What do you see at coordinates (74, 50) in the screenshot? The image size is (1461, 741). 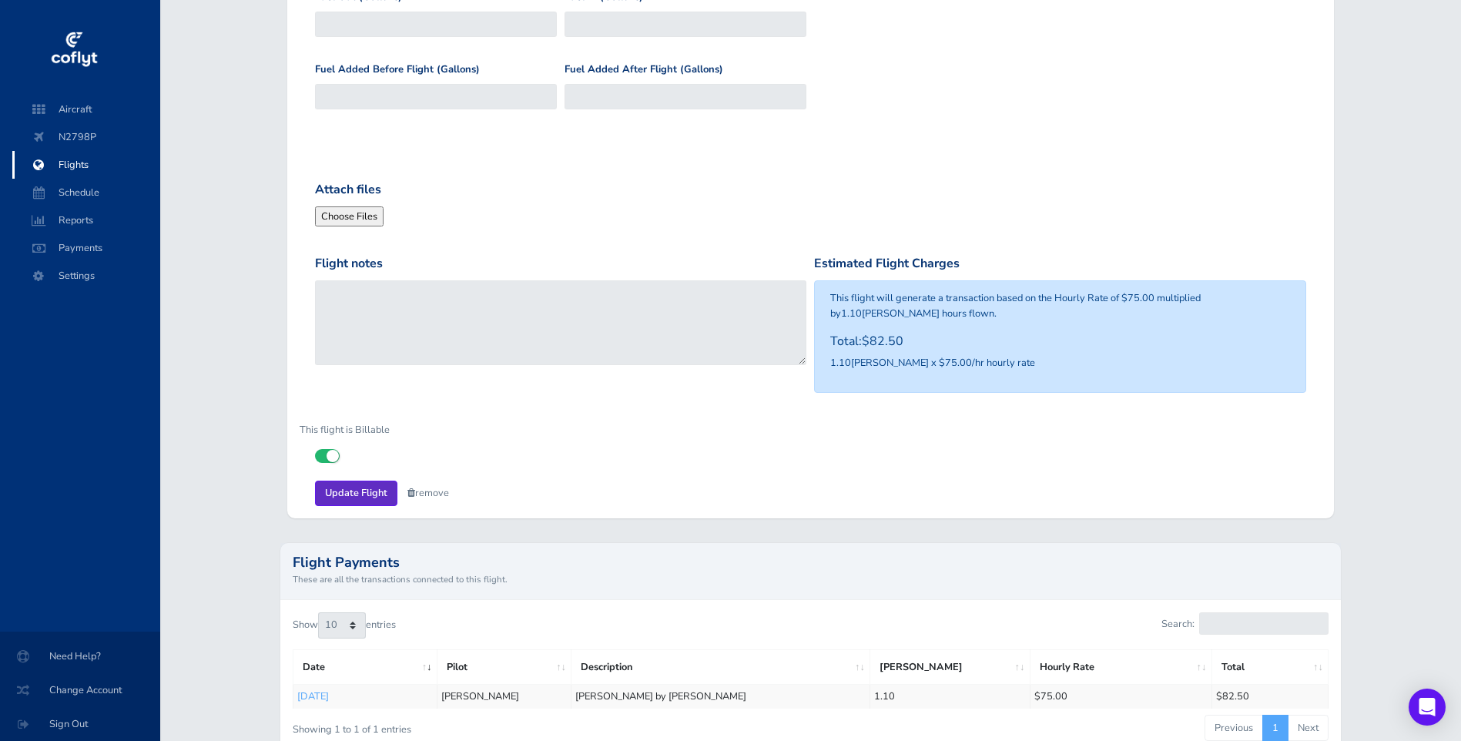 I see `img: coflyt logo` at bounding box center [74, 50].